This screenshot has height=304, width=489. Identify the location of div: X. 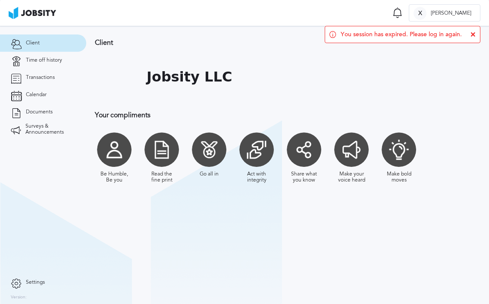
(420, 13).